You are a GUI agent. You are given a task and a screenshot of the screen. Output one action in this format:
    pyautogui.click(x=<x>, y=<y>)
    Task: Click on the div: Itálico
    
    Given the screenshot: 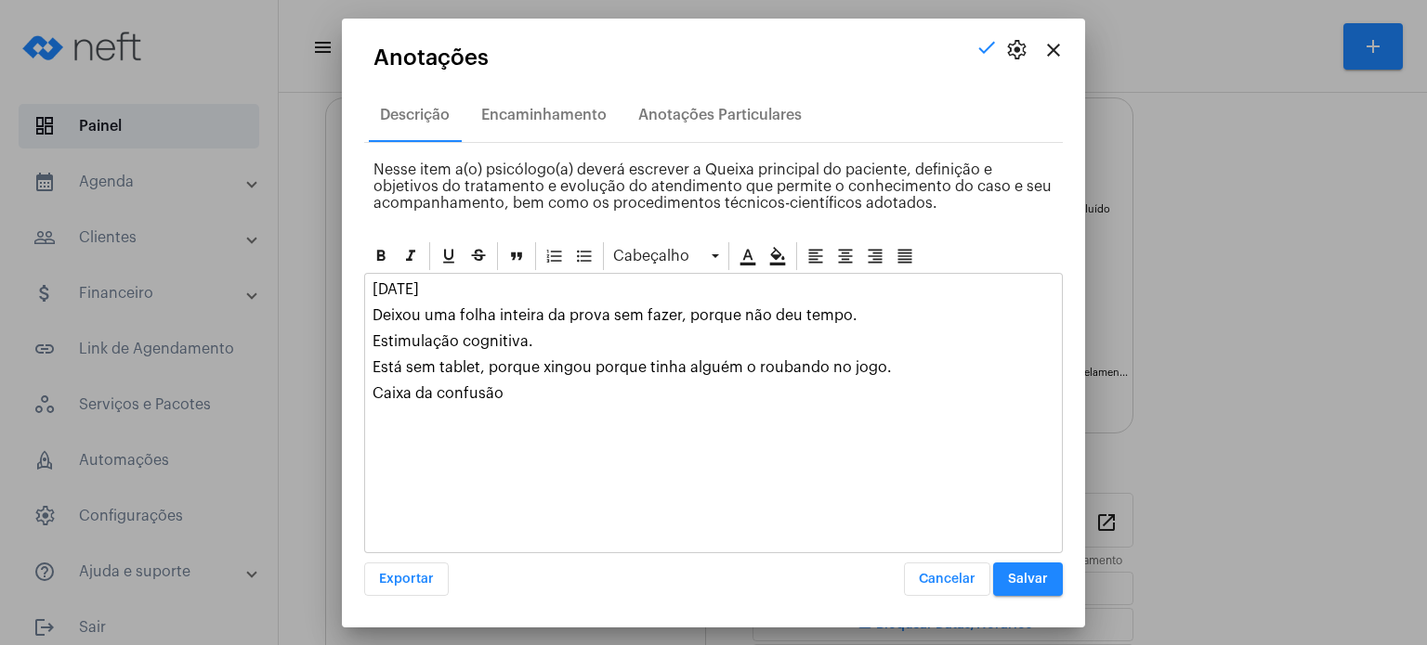 What is the action you would take?
    pyautogui.click(x=410, y=256)
    